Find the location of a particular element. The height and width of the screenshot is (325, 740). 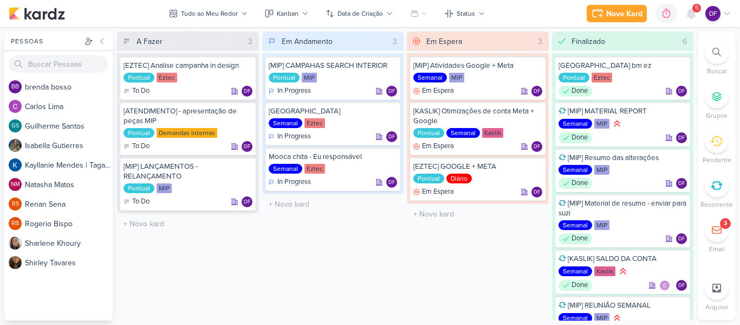

p: Grupos is located at coordinates (717, 115).